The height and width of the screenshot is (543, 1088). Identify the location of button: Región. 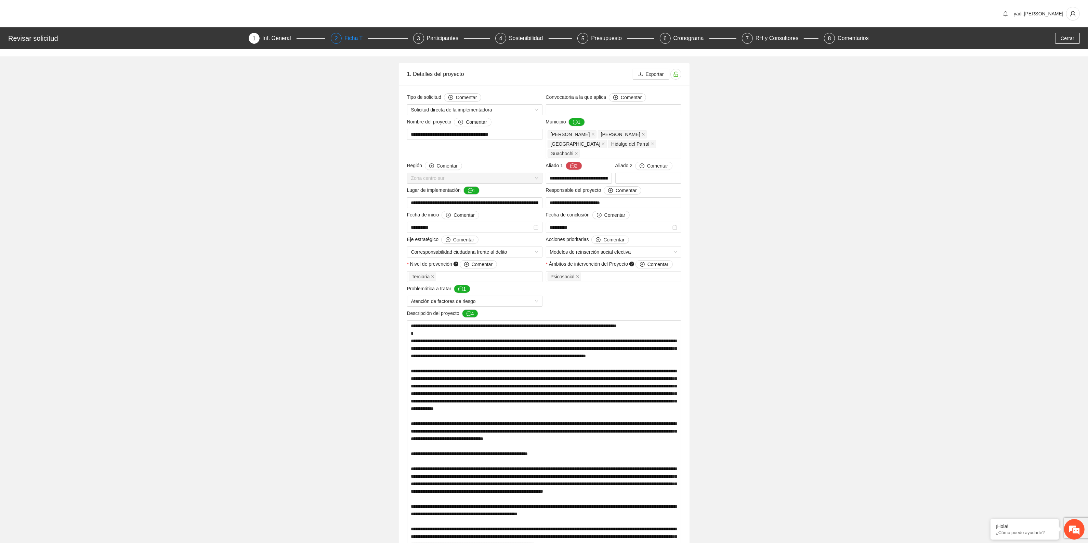
(443, 166).